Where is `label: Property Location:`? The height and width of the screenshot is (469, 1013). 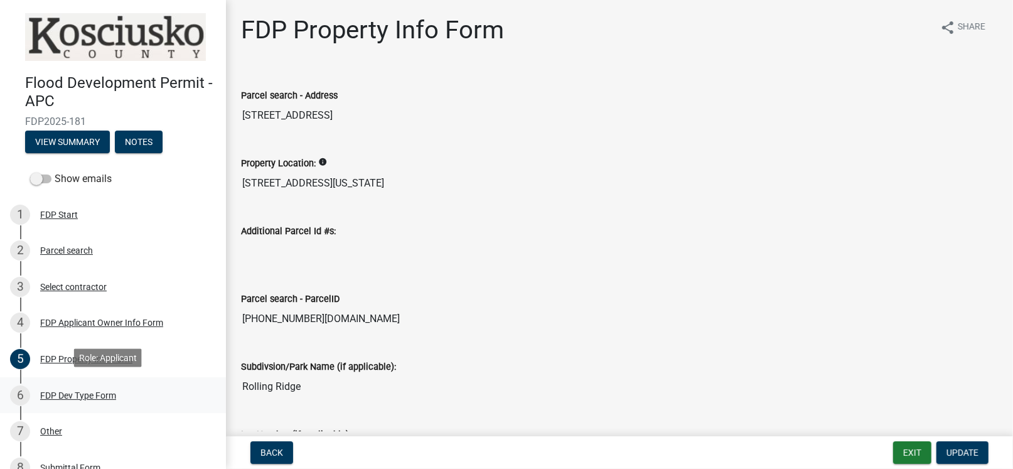 label: Property Location: is located at coordinates (278, 164).